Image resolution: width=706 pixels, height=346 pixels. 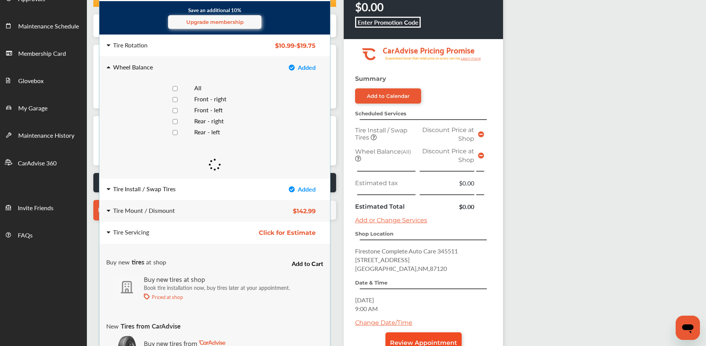 What do you see at coordinates (130, 45) in the screenshot?
I see `div: Tire Rotation` at bounding box center [130, 45].